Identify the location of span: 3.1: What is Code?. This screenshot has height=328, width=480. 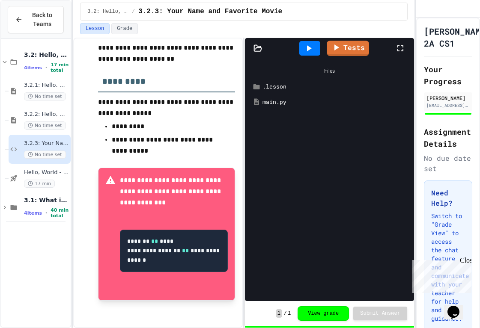
(46, 200).